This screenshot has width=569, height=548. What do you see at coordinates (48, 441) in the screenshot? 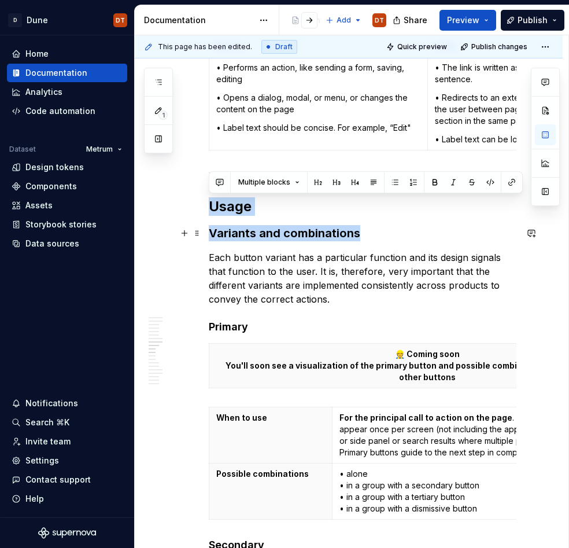
I see `div: Invite team` at bounding box center [48, 441].